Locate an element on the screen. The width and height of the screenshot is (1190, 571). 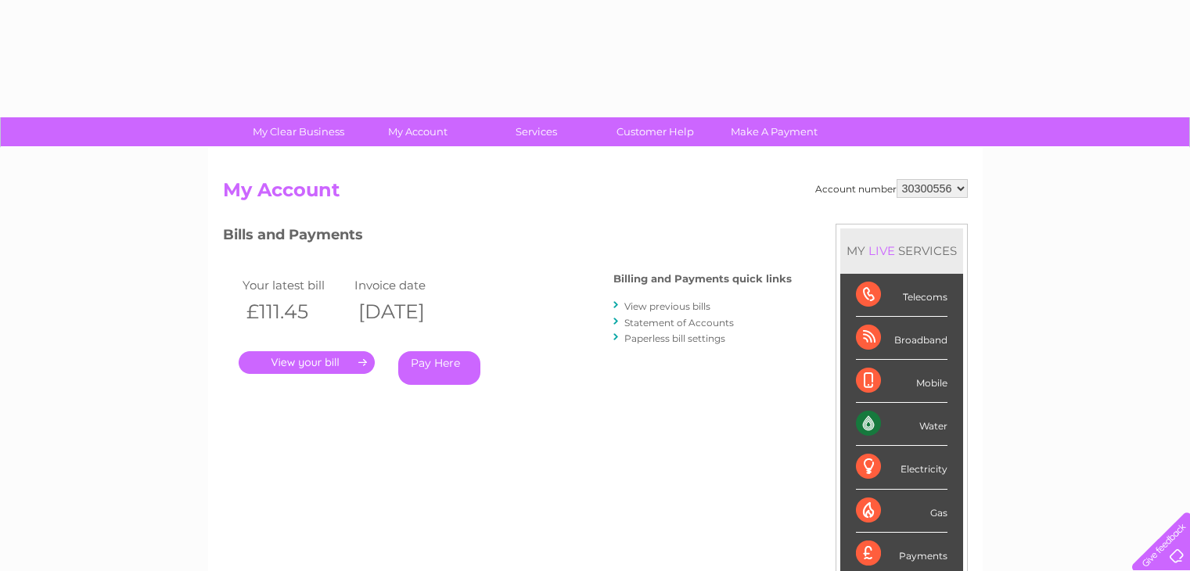
div: Mobile is located at coordinates (901, 381).